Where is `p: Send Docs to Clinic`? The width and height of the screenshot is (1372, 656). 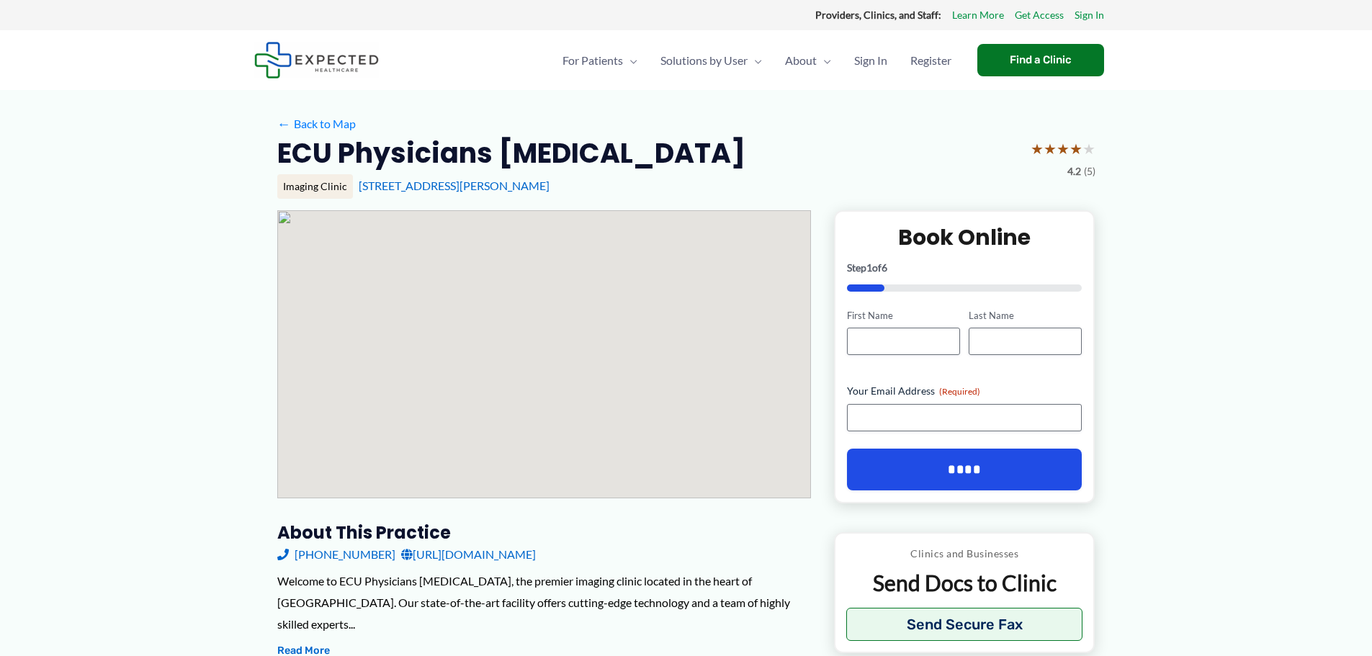 p: Send Docs to Clinic is located at coordinates (964, 583).